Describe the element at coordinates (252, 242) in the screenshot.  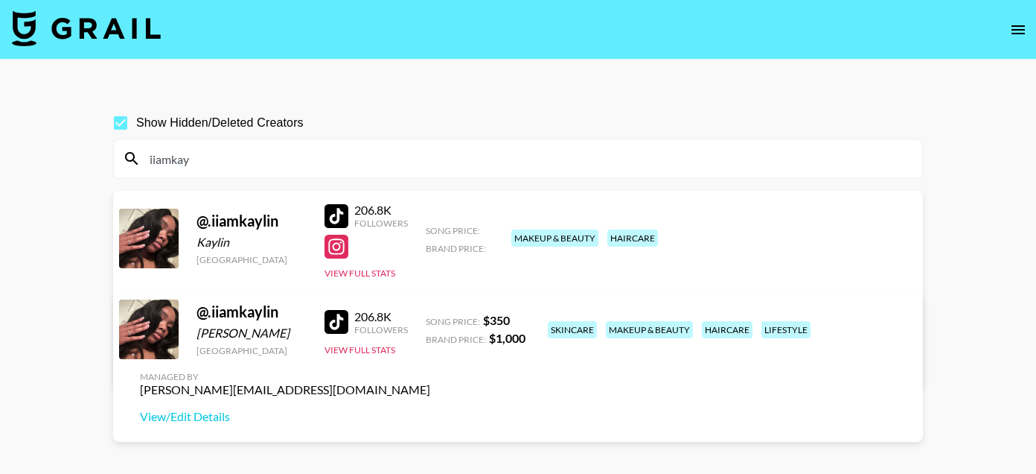
I see `div: Kaylin` at that location.